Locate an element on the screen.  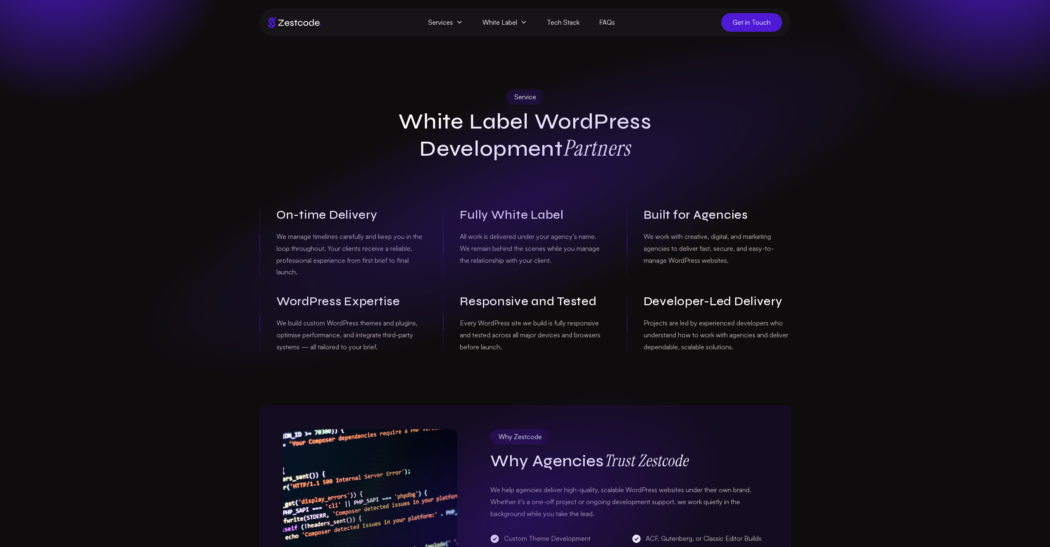
a: FAQs is located at coordinates (607, 22).